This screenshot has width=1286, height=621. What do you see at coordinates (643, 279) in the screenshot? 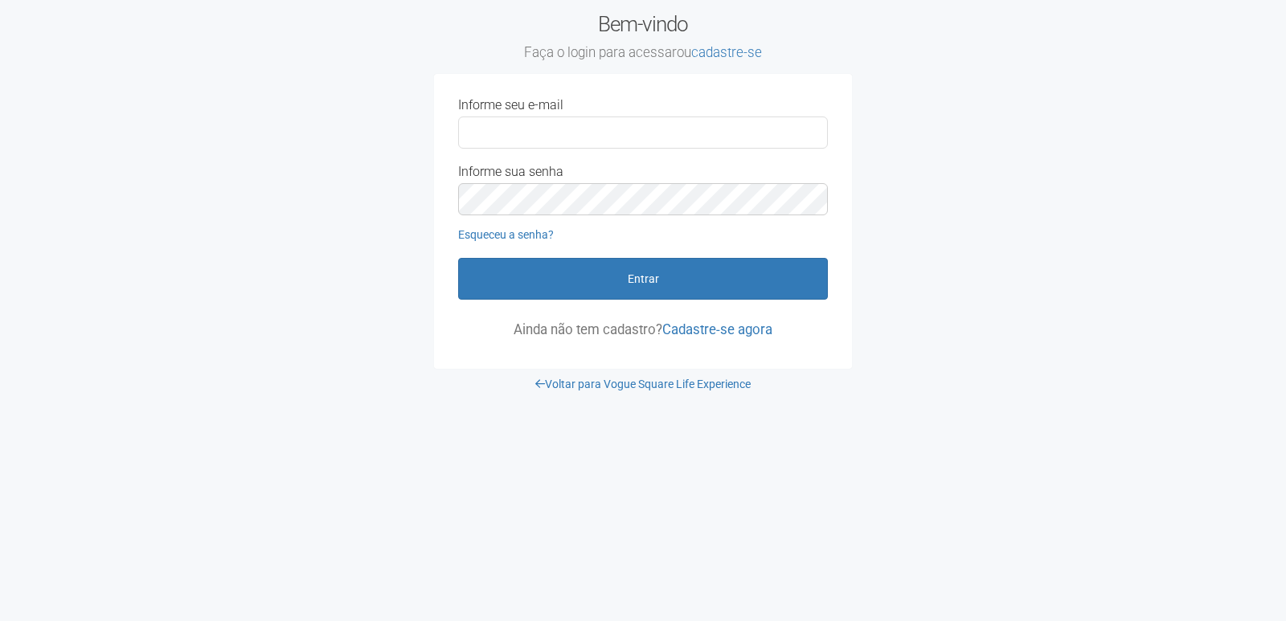
I see `button: Entrar` at bounding box center [643, 279].